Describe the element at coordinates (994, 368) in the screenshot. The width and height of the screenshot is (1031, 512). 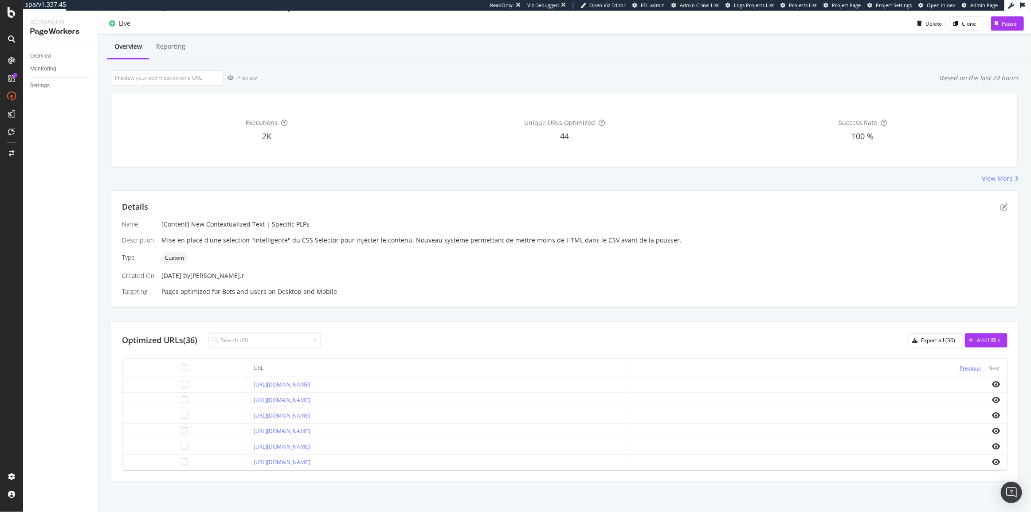
I see `div: Next` at that location.